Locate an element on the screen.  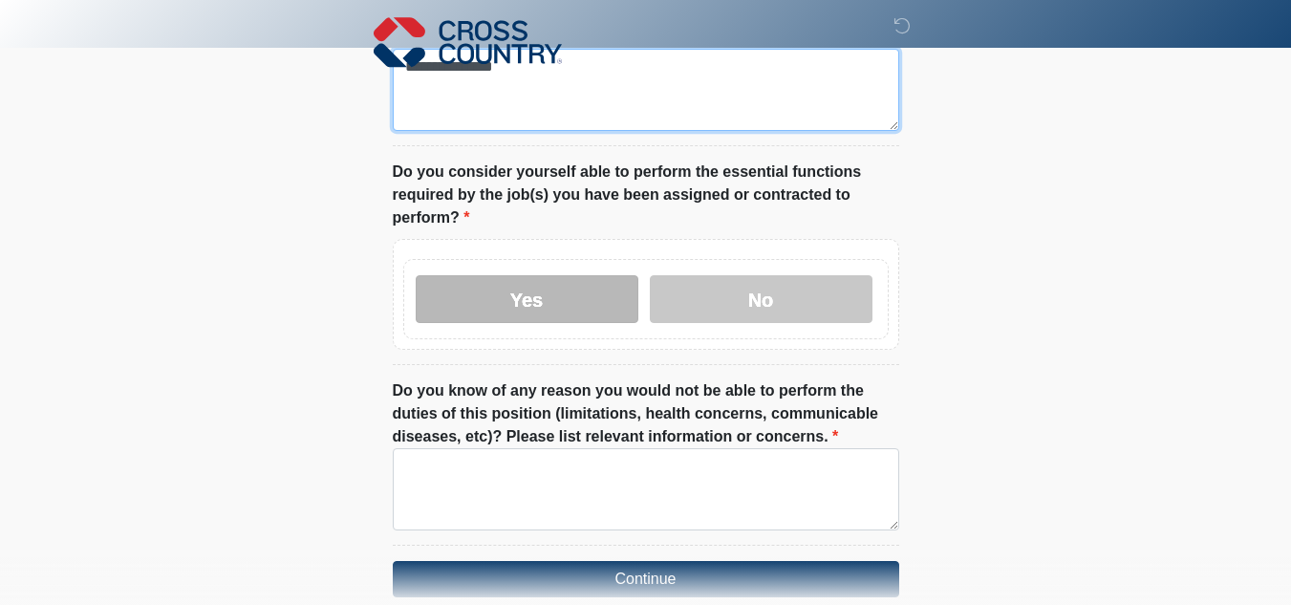
button: Continue is located at coordinates (646, 579).